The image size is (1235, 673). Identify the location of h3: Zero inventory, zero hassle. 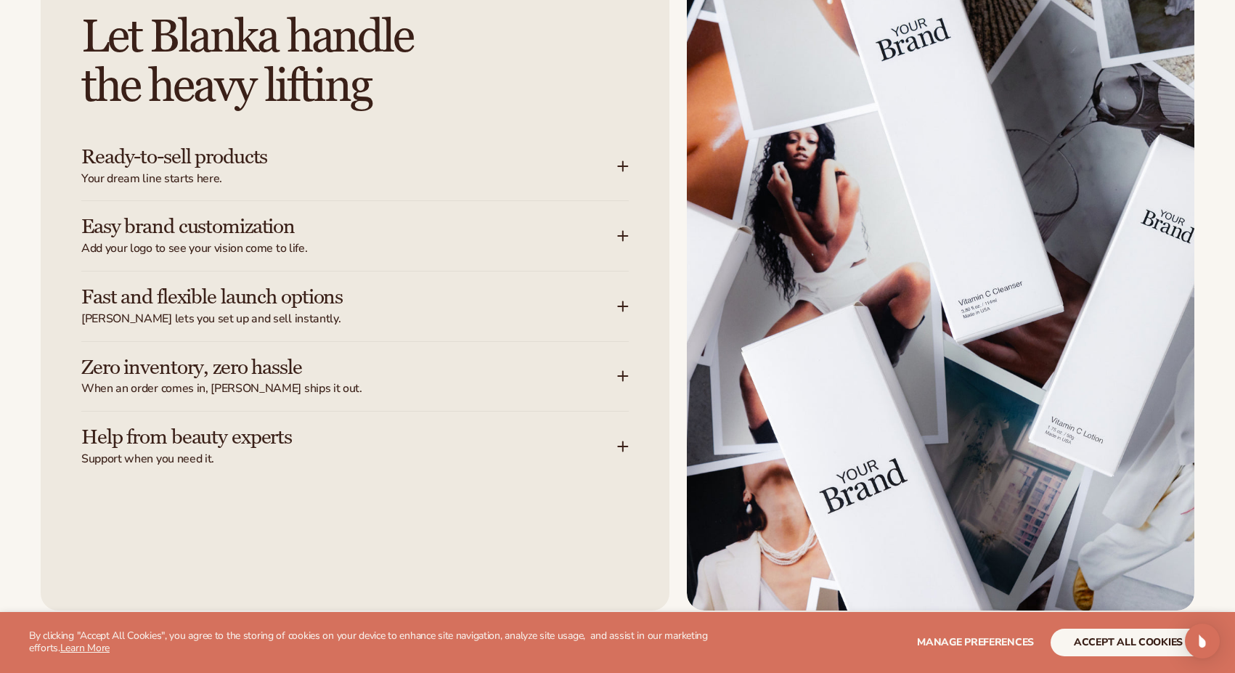
(327, 367).